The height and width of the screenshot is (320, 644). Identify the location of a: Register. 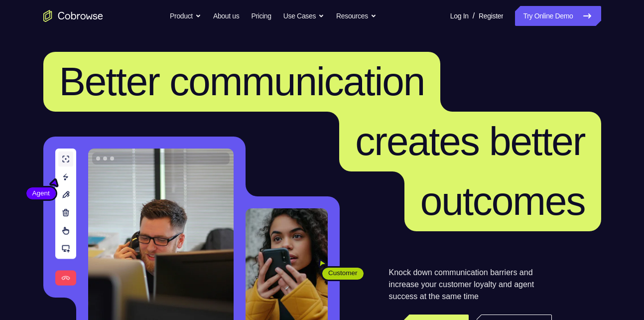
(491, 16).